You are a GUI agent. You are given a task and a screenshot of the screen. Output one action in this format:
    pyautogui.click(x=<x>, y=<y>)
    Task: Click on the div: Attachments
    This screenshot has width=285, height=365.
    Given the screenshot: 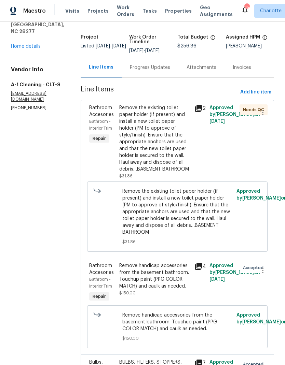 What is the action you would take?
    pyautogui.click(x=201, y=68)
    